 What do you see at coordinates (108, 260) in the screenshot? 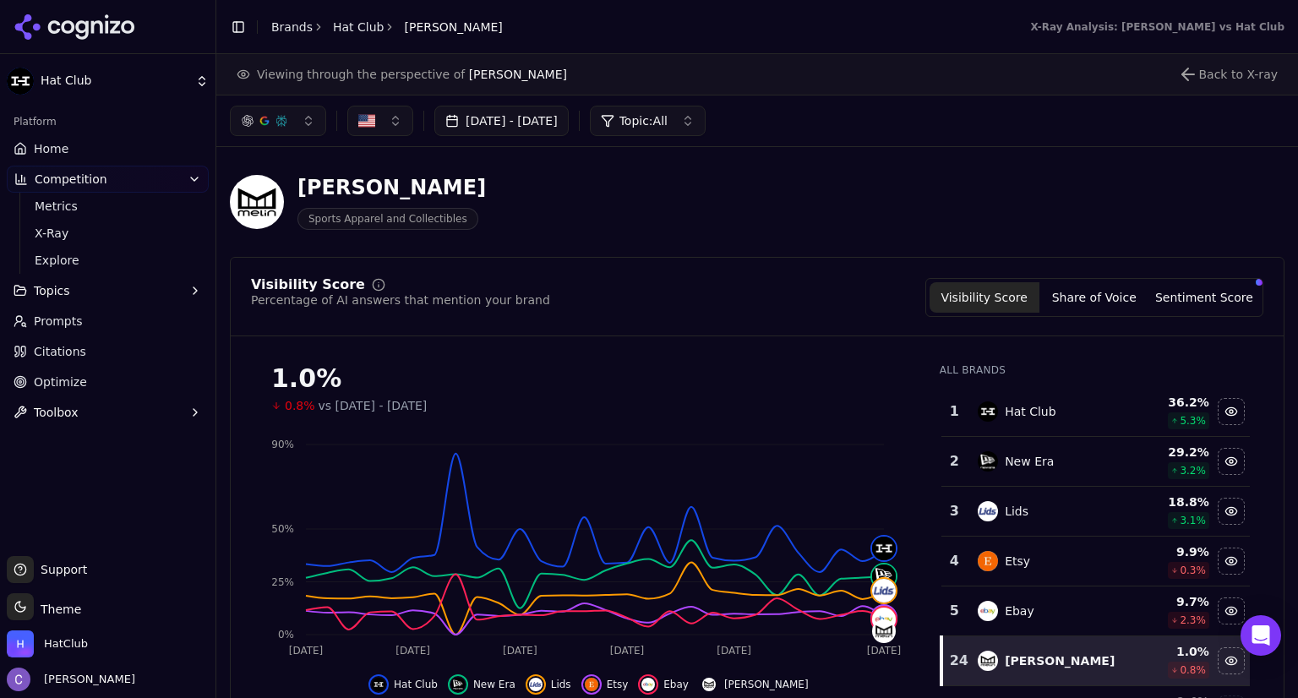
I see `a: Explore` at bounding box center [108, 260].